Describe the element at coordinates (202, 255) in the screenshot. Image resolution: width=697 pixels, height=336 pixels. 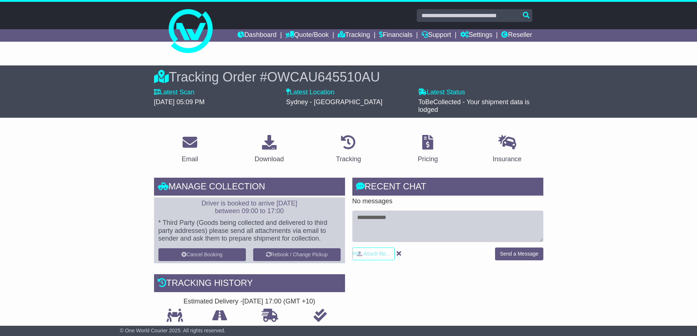
I see `button: Cancel Booking` at that location.